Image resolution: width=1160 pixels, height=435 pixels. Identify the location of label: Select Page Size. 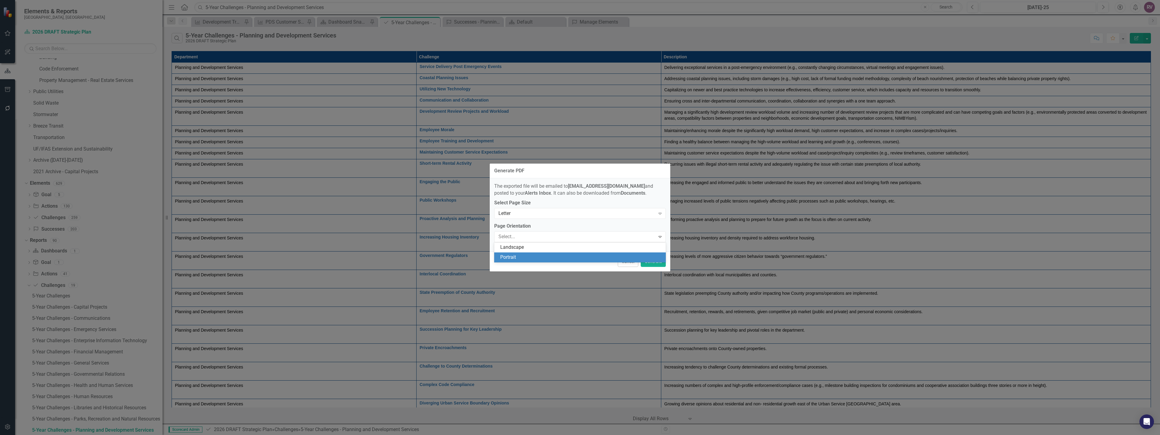
(580, 203).